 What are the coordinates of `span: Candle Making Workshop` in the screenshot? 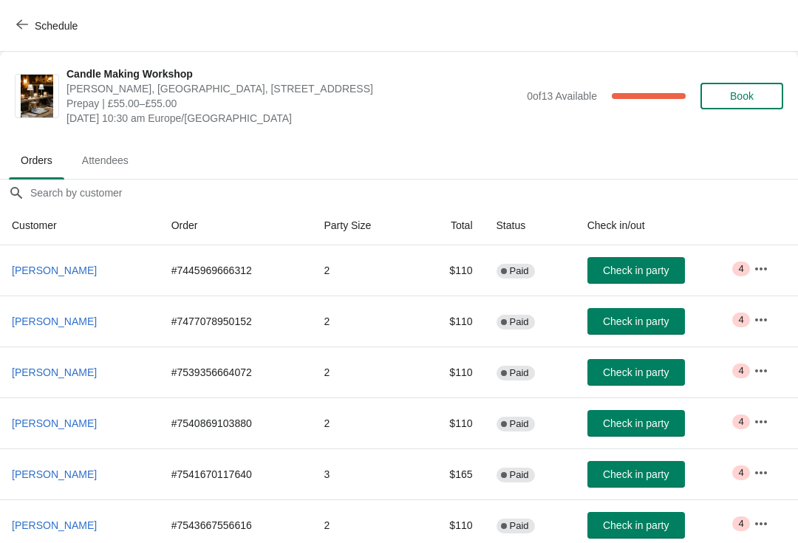 It's located at (292, 74).